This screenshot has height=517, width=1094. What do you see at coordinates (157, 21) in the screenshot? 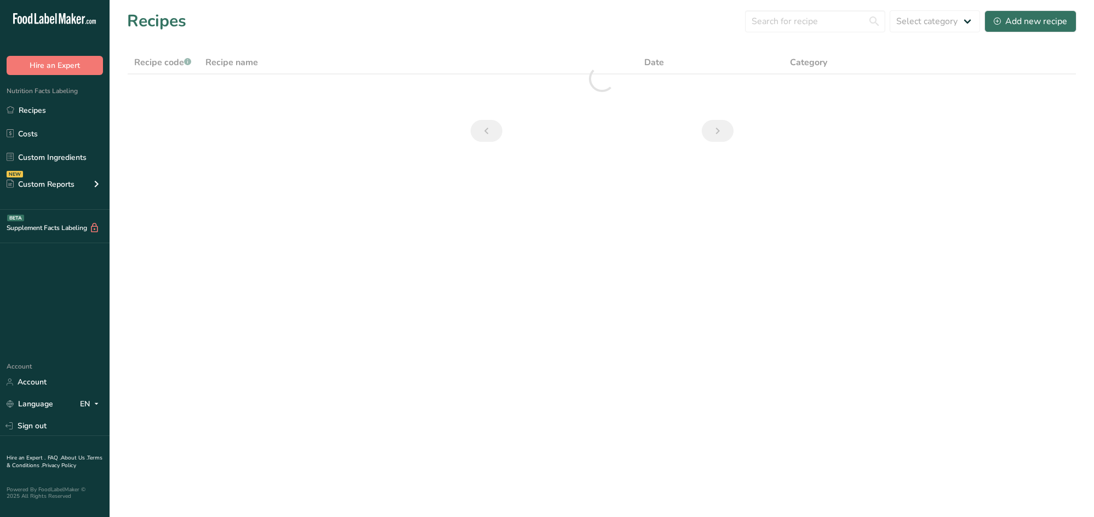
I see `h1: Recipes` at bounding box center [157, 21].